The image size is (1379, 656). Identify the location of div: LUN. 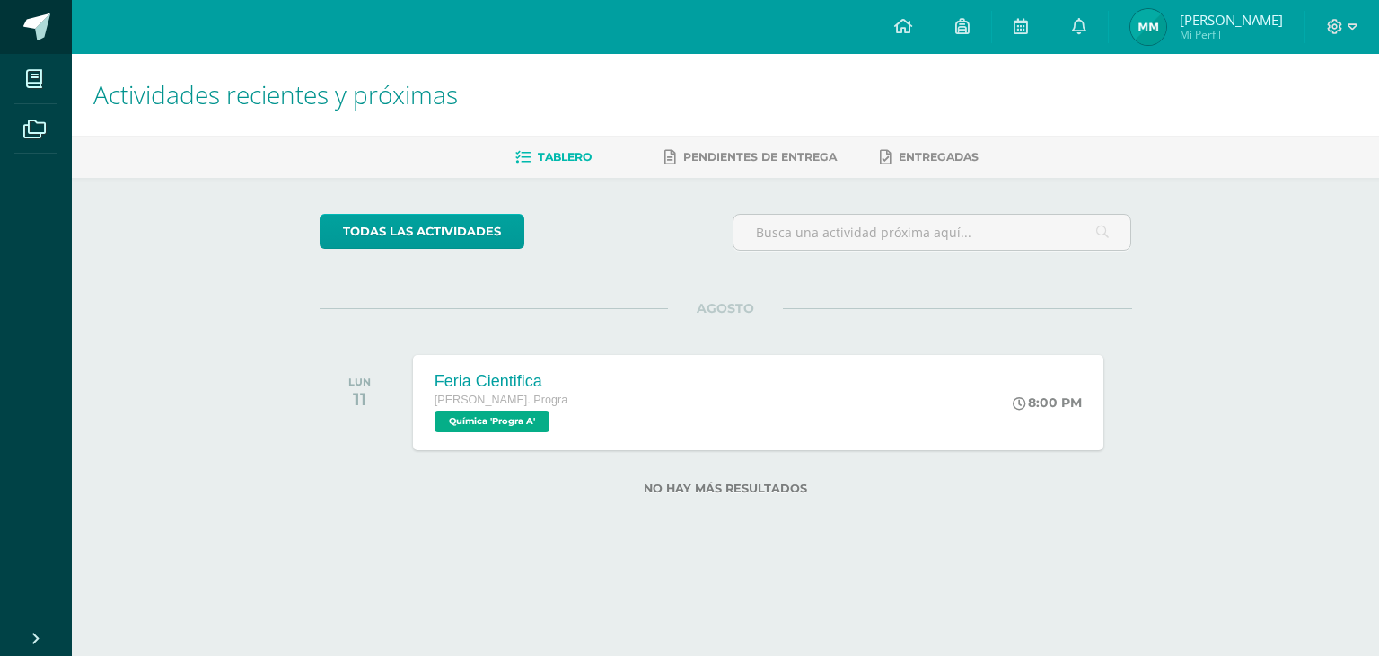
(359, 382).